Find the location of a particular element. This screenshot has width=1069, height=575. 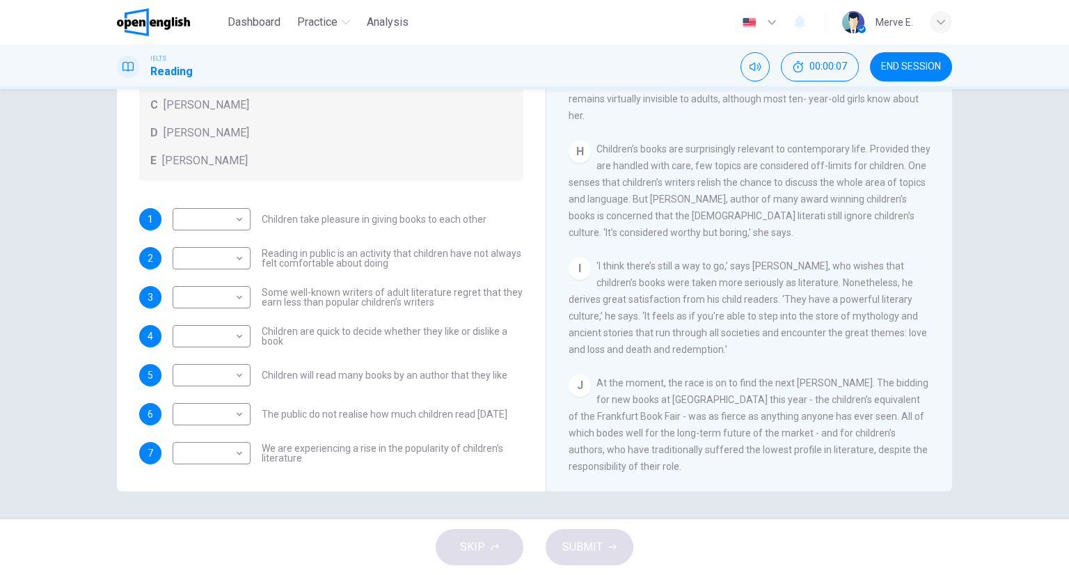

button: 00:00:07 is located at coordinates (820, 67).